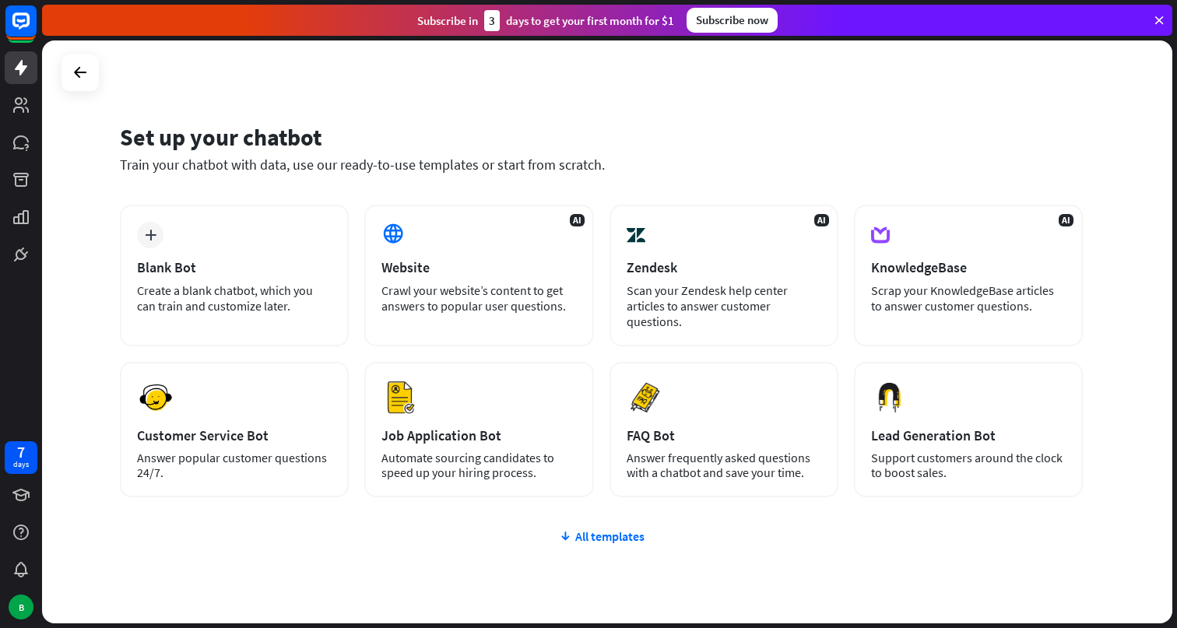 The height and width of the screenshot is (628, 1177). Describe the element at coordinates (601, 137) in the screenshot. I see `div: Set up your chatbot` at that location.